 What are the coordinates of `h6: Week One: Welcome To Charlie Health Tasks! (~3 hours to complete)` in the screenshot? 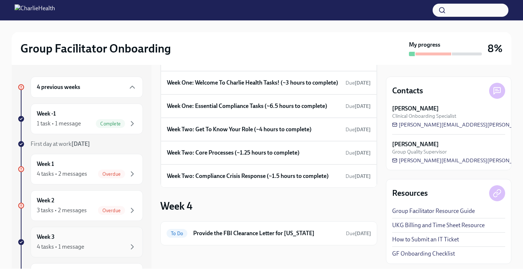 It's located at (253, 83).